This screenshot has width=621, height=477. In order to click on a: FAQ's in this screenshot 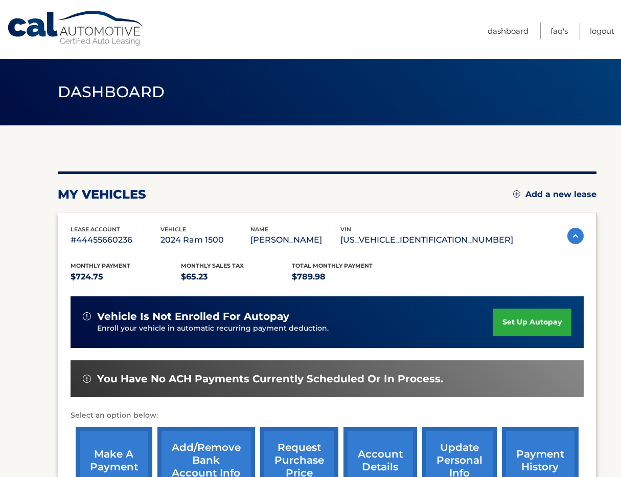, I will do `click(559, 31)`.